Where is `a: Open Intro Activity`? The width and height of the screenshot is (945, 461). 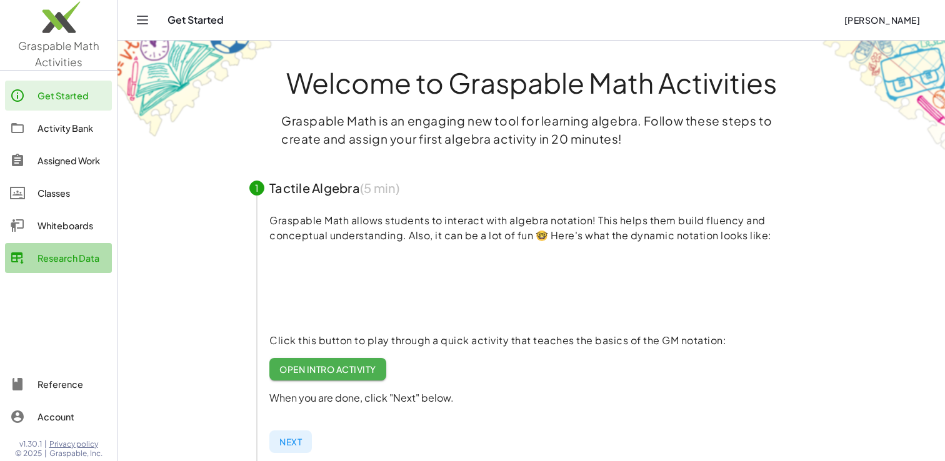 a: Open Intro Activity is located at coordinates (327, 369).